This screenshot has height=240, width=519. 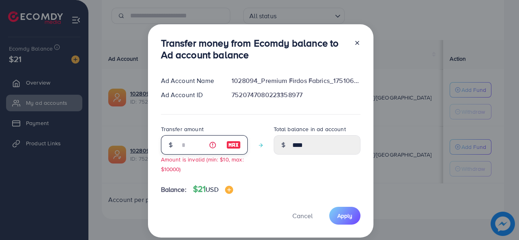 What do you see at coordinates (212, 190) in the screenshot?
I see `span: USD` at bounding box center [212, 190].